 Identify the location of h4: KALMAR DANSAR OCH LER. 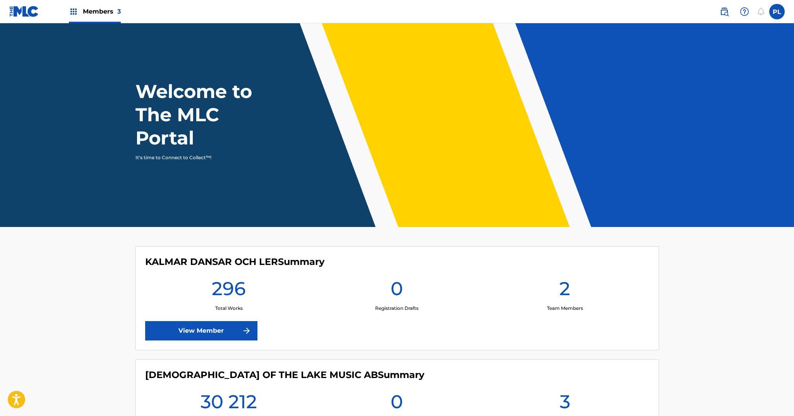
(235, 262).